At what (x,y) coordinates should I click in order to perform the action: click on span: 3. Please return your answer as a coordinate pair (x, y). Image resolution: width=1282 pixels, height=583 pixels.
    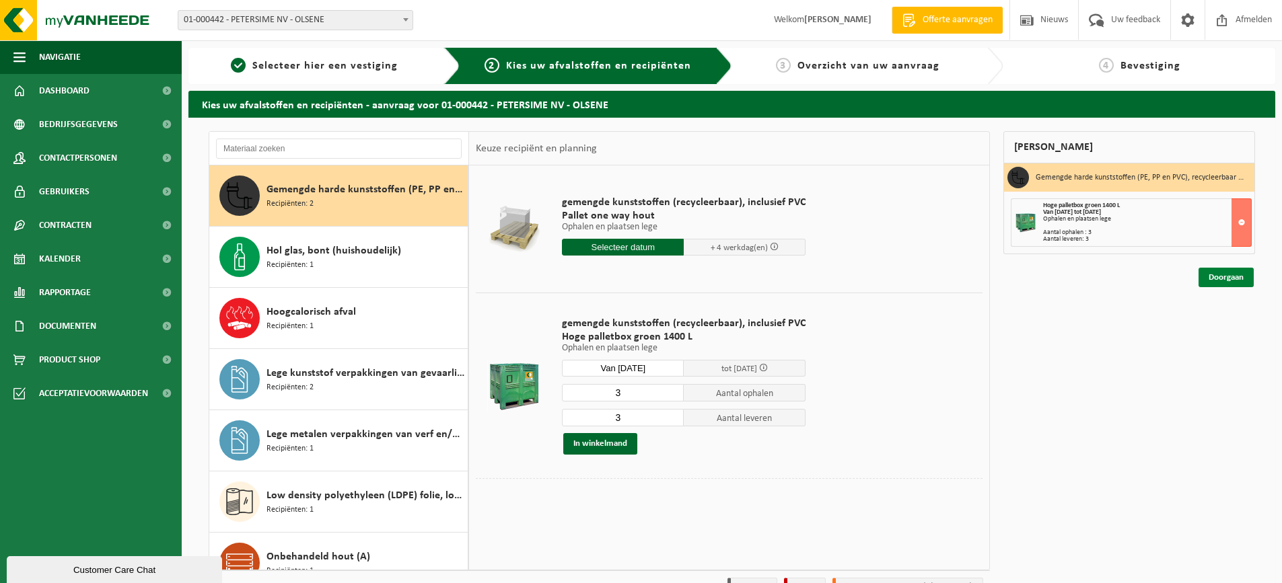
    Looking at the image, I should click on (783, 65).